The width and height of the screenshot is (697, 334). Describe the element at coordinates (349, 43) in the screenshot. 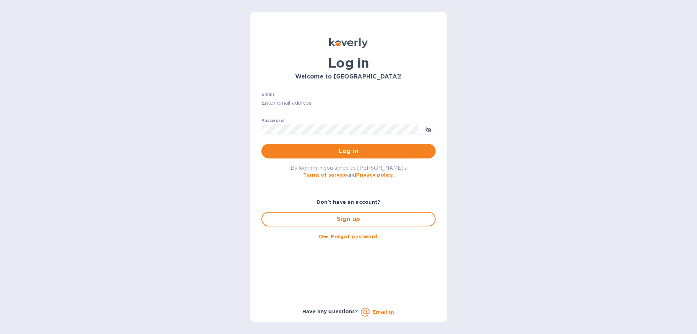

I see `img: Koverly` at that location.